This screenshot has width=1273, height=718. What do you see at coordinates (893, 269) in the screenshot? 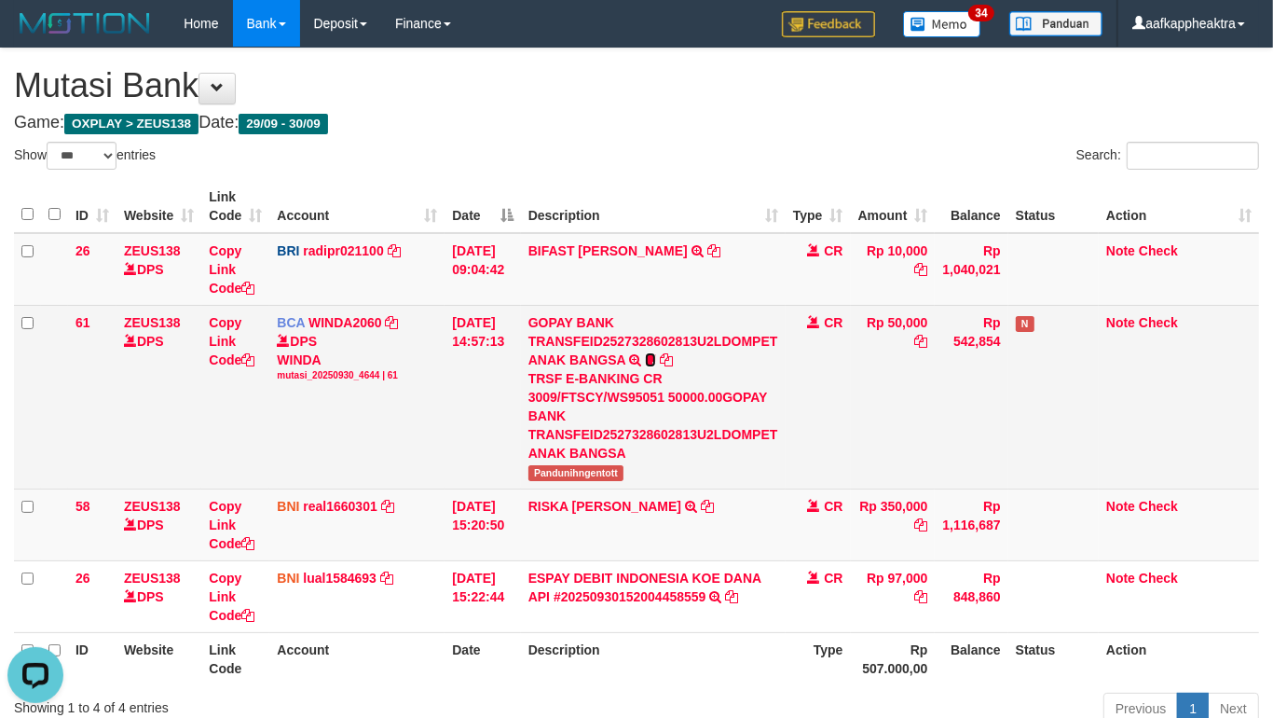
I see `td: Rp 10,000` at bounding box center [893, 269].